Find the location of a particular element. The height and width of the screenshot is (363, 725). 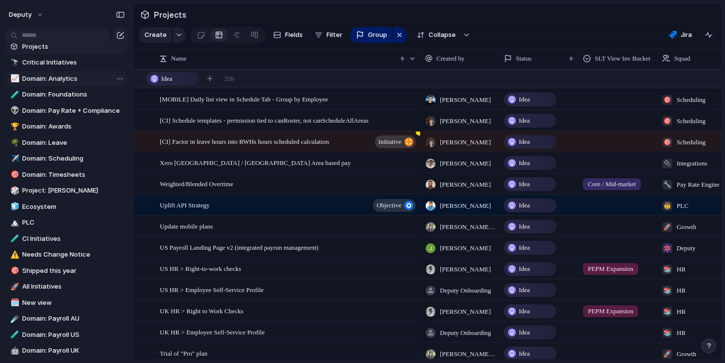

button: objective is located at coordinates (394, 206).